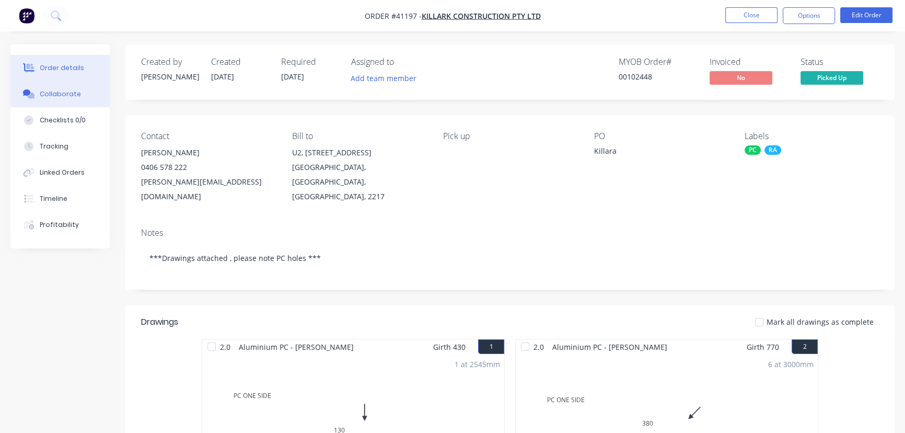  What do you see at coordinates (660, 136) in the screenshot?
I see `div: PO` at bounding box center [660, 136].